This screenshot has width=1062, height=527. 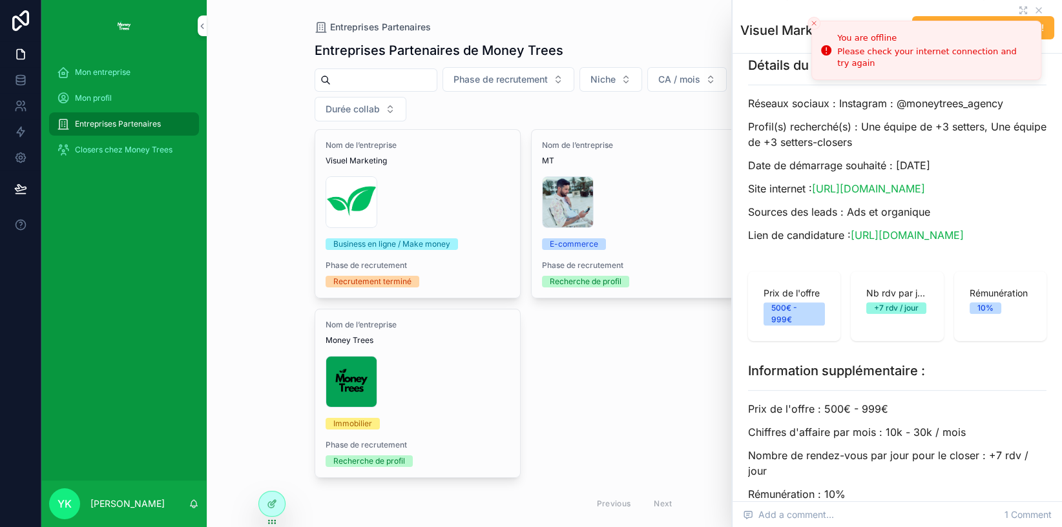 What do you see at coordinates (897, 65) in the screenshot?
I see `h1: Détails du projet :` at bounding box center [897, 65].